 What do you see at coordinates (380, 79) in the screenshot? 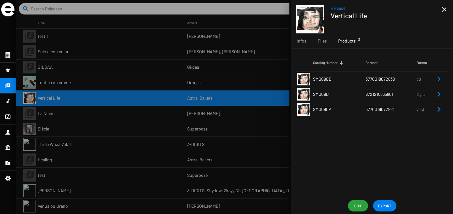
I see `span: 3770018072838` at bounding box center [380, 79].